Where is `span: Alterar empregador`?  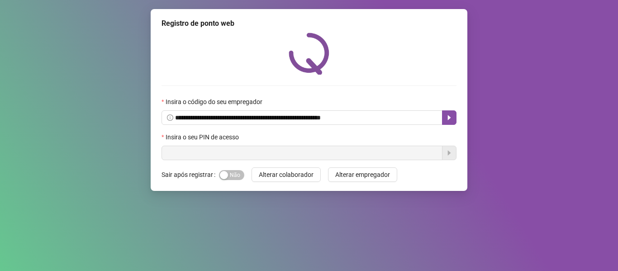
span: Alterar empregador is located at coordinates (362, 175).